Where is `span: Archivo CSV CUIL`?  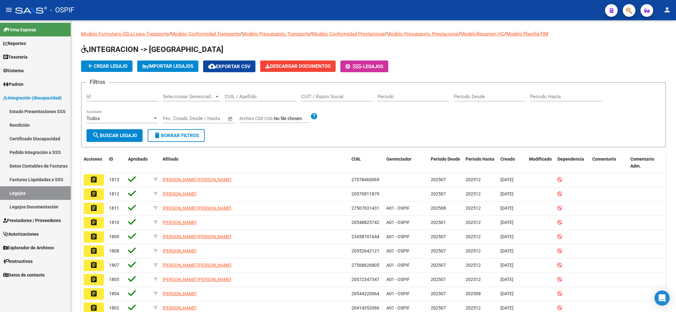 span: Archivo CSV CUIL is located at coordinates (256, 118).